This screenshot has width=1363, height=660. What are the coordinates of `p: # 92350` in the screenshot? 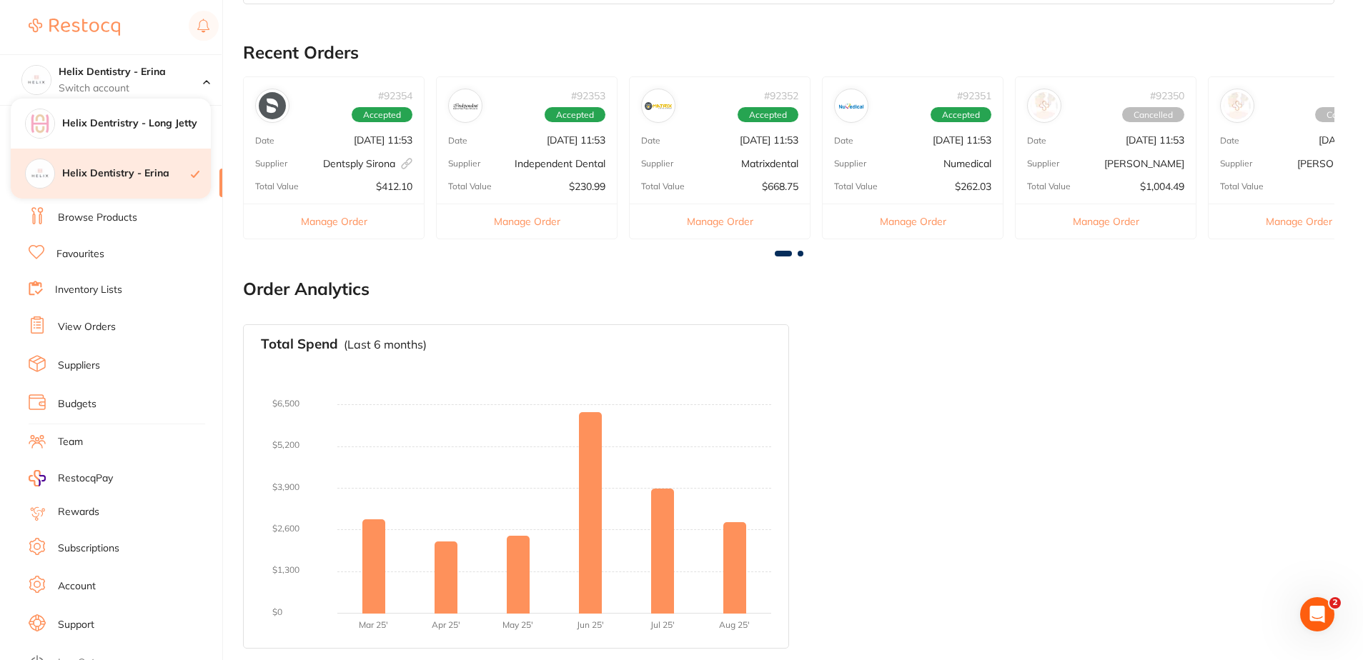 It's located at (1167, 96).